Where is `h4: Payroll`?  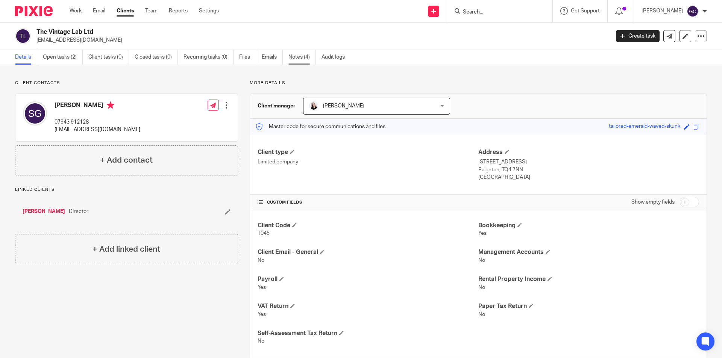 h4: Payroll is located at coordinates (368, 279).